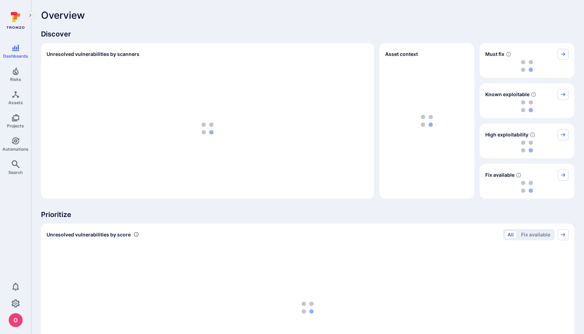 Image resolution: width=584 pixels, height=334 pixels. What do you see at coordinates (15, 126) in the screenshot?
I see `span: Projects` at bounding box center [15, 126].